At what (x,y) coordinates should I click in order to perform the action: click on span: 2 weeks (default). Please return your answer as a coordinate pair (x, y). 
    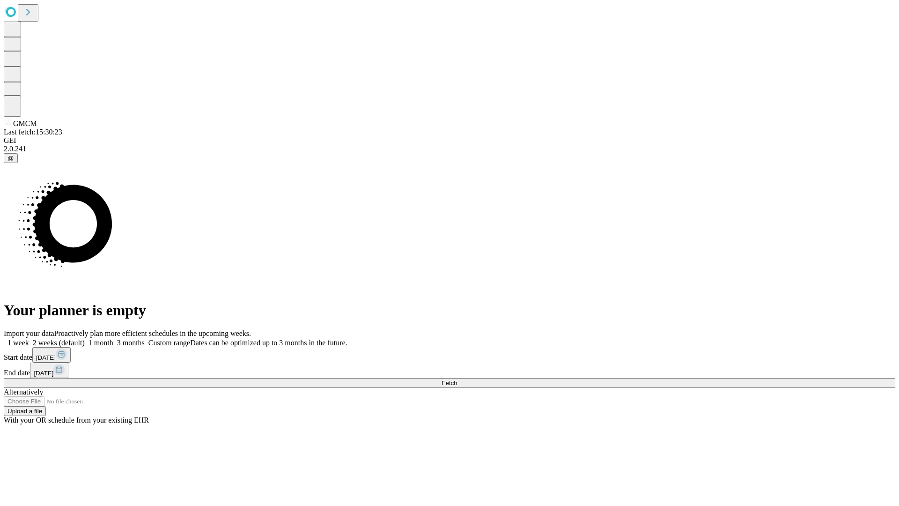
    Looking at the image, I should click on (59, 342).